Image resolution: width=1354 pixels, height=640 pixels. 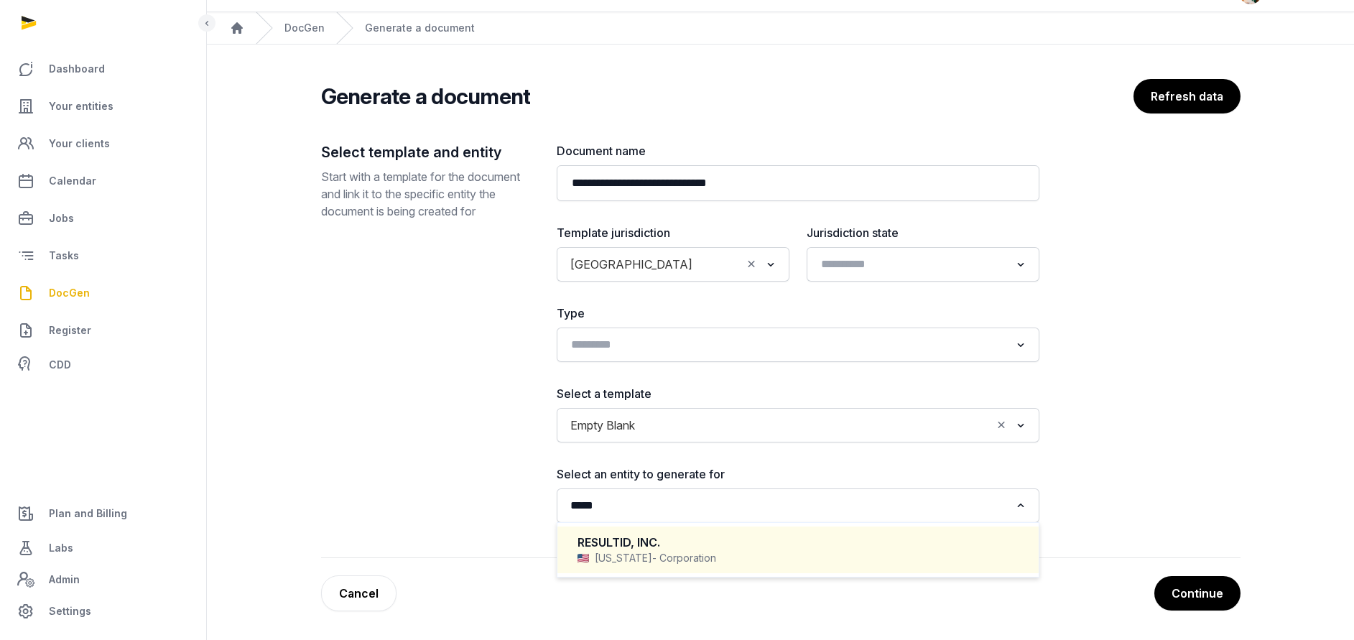 I want to click on span: Your clients, so click(x=79, y=144).